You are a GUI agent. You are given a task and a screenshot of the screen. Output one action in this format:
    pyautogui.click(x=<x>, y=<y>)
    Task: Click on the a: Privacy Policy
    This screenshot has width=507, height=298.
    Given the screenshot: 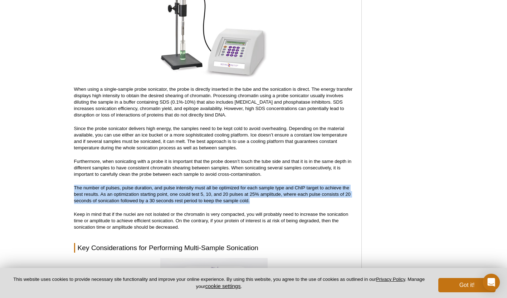 What is the action you would take?
    pyautogui.click(x=390, y=279)
    